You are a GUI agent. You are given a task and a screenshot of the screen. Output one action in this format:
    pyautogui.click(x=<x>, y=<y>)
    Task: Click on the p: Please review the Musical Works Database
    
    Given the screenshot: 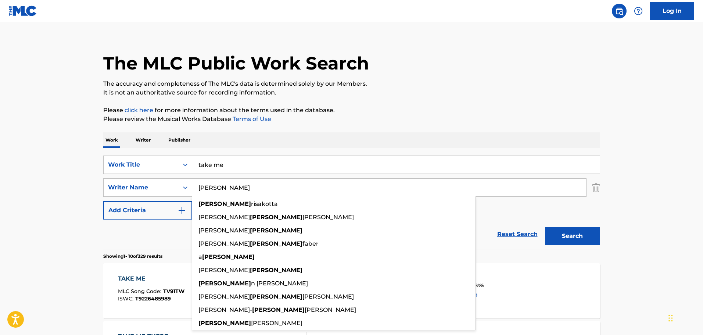 What is the action you would take?
    pyautogui.click(x=352, y=119)
    